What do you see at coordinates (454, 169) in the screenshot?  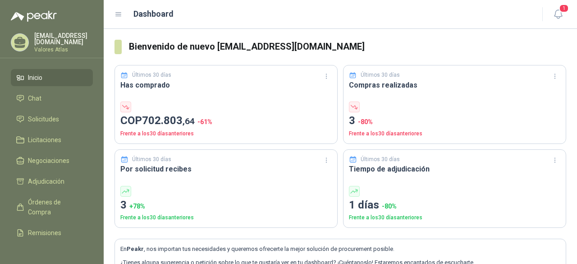 I see `h3: Tiempo de adjudicación` at bounding box center [454, 169].